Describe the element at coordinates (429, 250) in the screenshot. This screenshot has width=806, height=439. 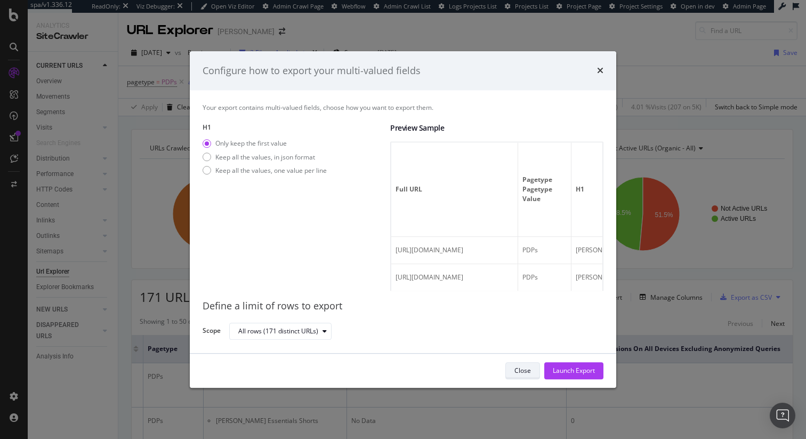
I see `span: https://www.pjsalvage.com/products/short-essentials-3` at that location.